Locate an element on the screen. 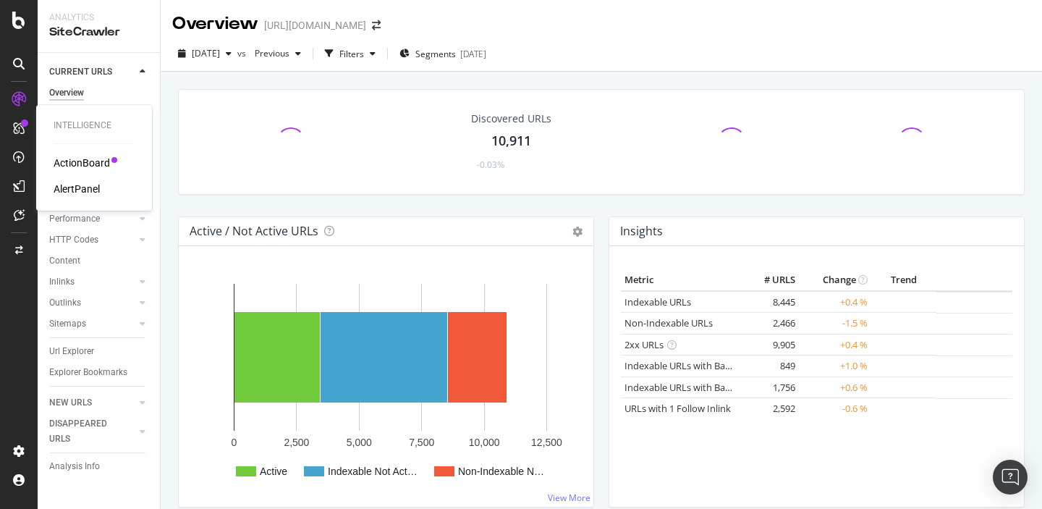 The width and height of the screenshot is (1042, 509). td: 8,445 is located at coordinates (770, 302).